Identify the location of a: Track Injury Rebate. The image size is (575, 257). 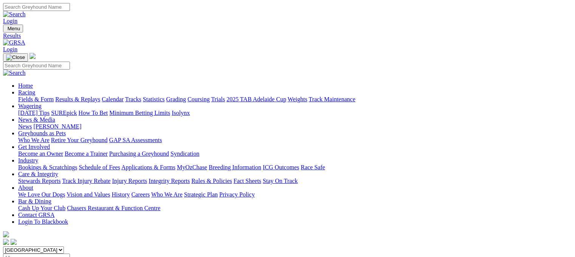
(86, 181).